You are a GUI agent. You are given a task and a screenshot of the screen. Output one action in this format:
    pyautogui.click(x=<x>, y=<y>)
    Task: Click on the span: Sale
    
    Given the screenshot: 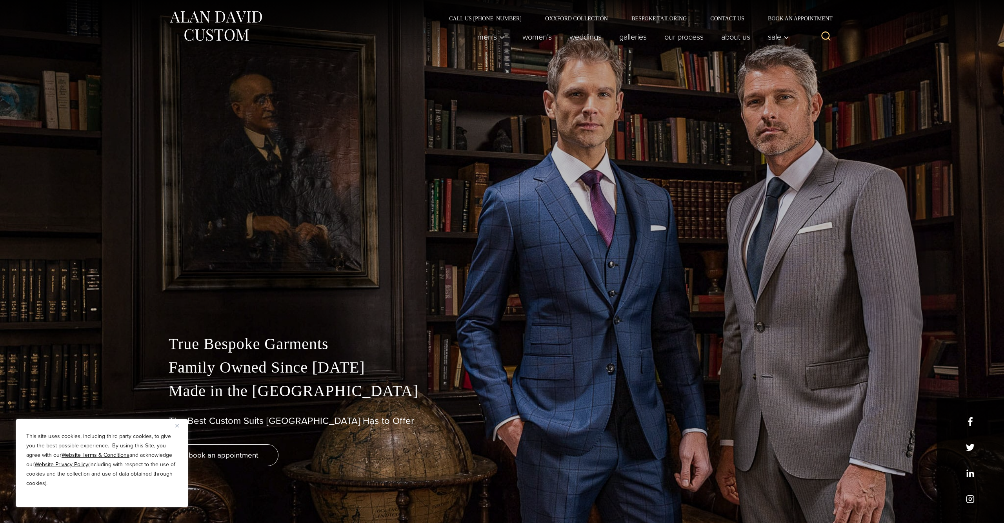 What is the action you would take?
    pyautogui.click(x=778, y=37)
    